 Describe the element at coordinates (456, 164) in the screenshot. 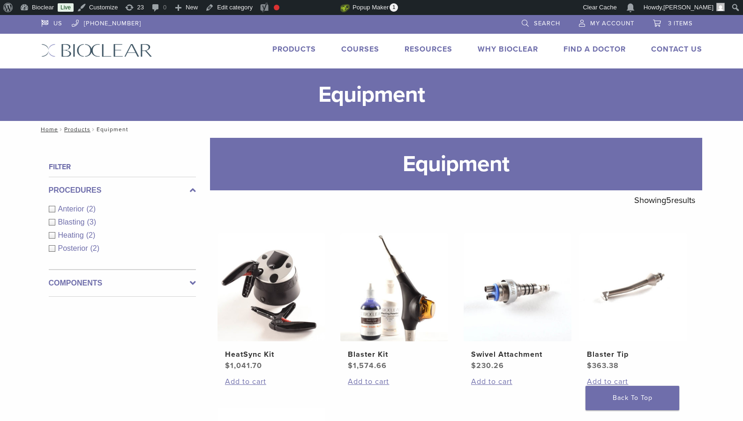

I see `h1: Equipment` at that location.